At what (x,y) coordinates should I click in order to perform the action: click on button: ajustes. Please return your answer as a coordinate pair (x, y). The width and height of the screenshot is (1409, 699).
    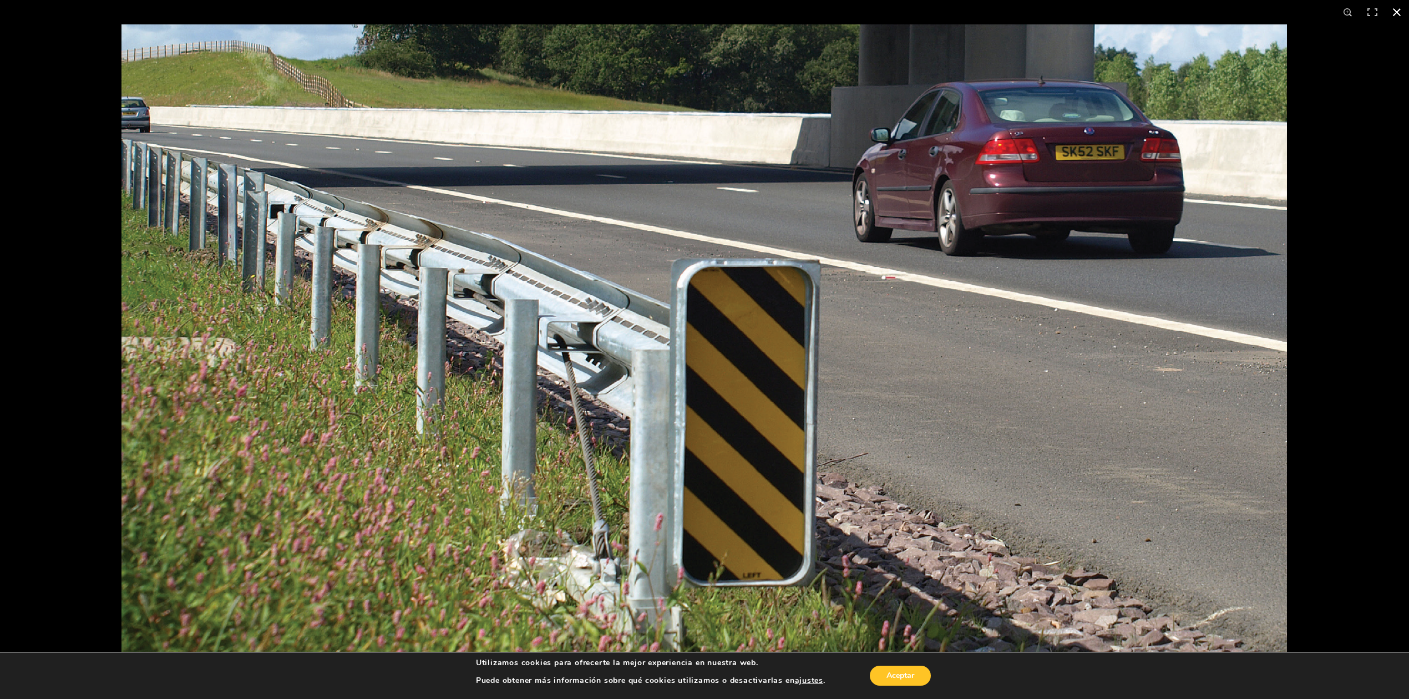
    Looking at the image, I should click on (810, 681).